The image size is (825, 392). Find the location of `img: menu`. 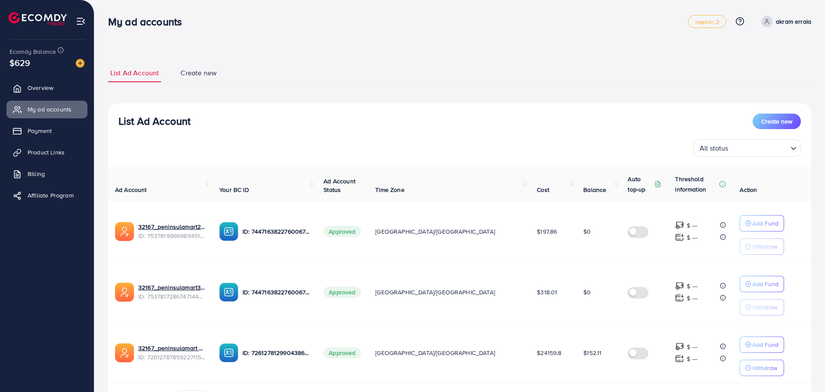

img: menu is located at coordinates (81, 21).